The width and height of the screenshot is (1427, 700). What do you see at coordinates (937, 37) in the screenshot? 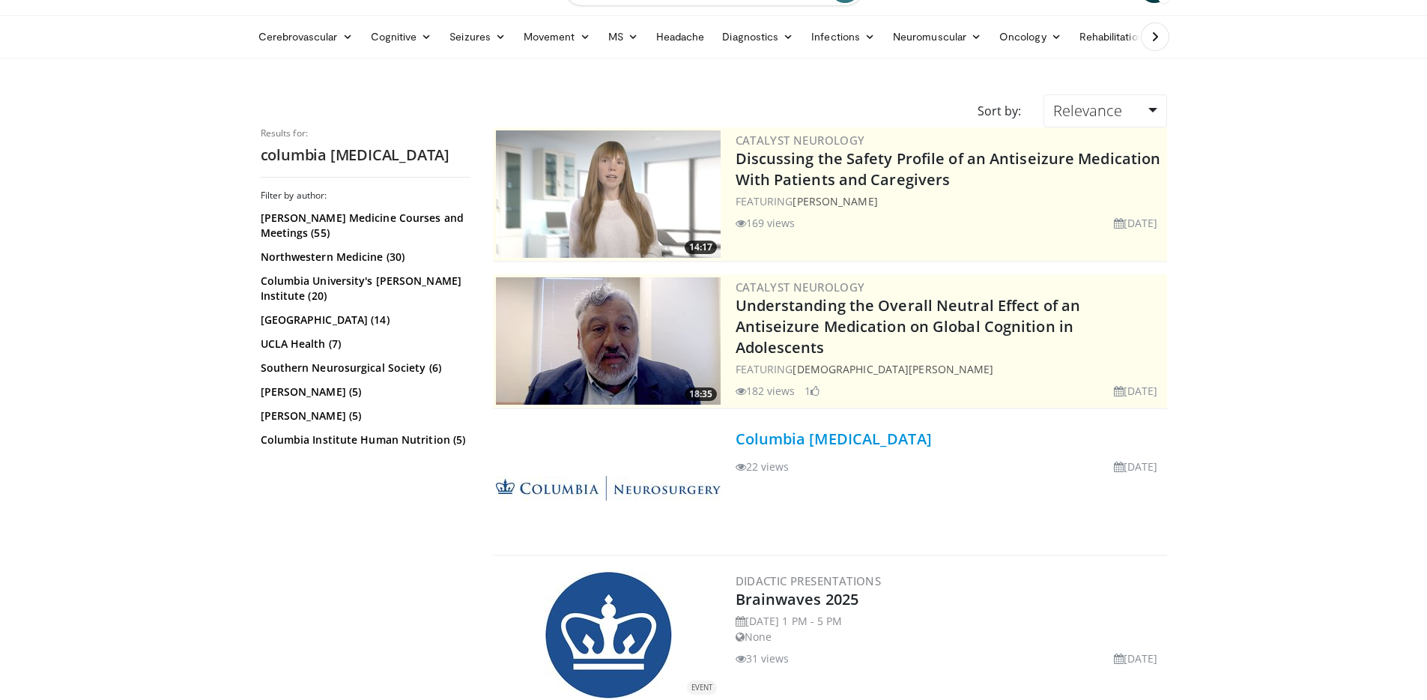
I see `a: Neuromuscular` at bounding box center [937, 37].